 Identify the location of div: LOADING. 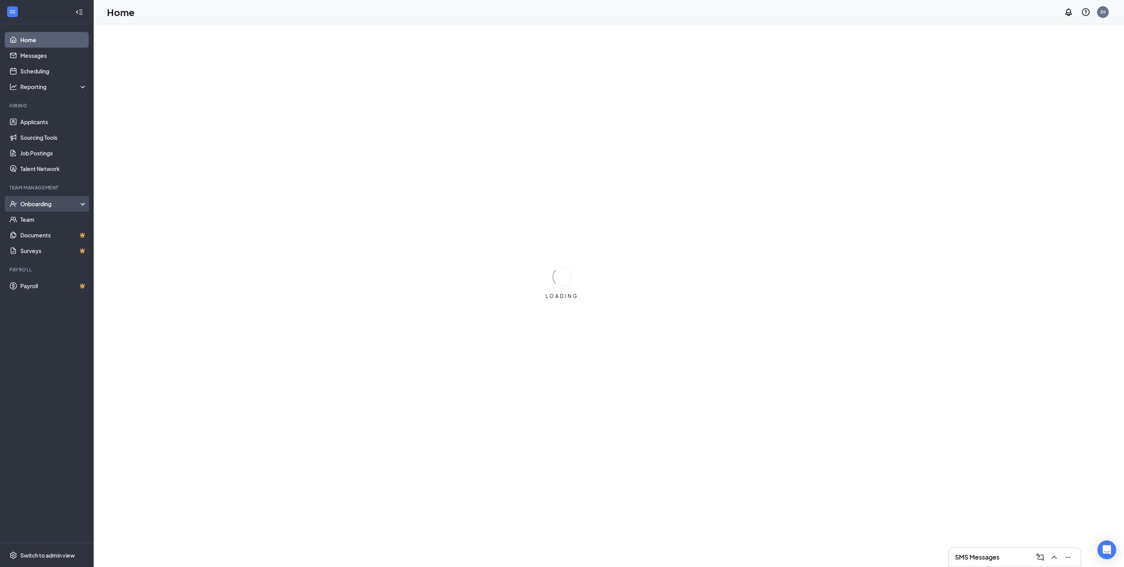
(562, 296).